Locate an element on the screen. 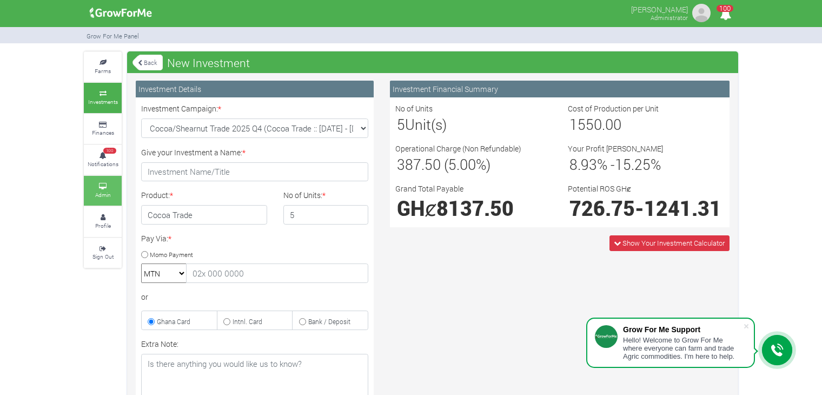 This screenshot has width=822, height=395. input: Ghana Card is located at coordinates (151, 321).